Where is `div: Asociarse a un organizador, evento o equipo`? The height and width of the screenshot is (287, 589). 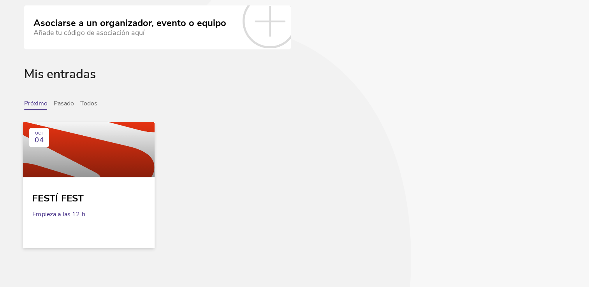 div: Asociarse a un organizador, evento o equipo is located at coordinates (130, 23).